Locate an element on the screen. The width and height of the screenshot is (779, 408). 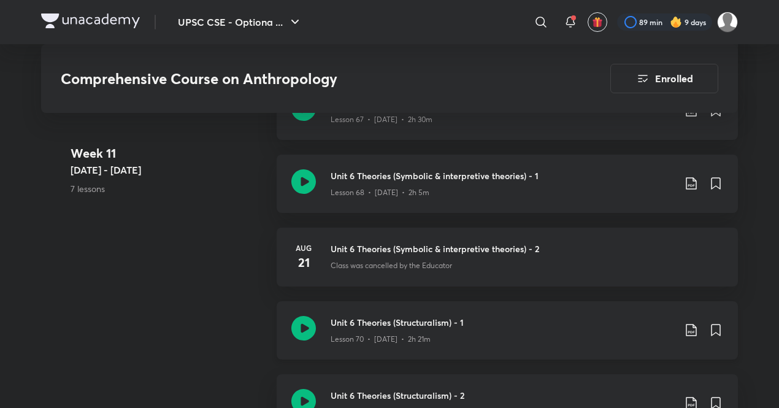
img: avatar is located at coordinates (597, 22).